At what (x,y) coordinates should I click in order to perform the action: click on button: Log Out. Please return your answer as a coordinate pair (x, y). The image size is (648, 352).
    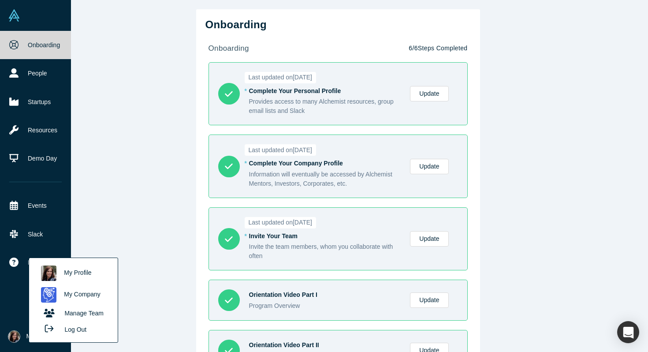
    Looking at the image, I should click on (63, 329).